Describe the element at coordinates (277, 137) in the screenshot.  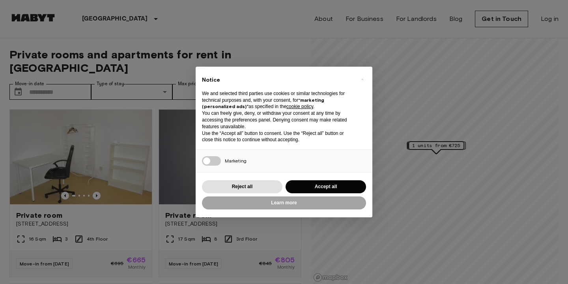
I see `p: Use the “Accept all” button to consent. Use the “Reject all” button or close this notice to conti...` at that location.